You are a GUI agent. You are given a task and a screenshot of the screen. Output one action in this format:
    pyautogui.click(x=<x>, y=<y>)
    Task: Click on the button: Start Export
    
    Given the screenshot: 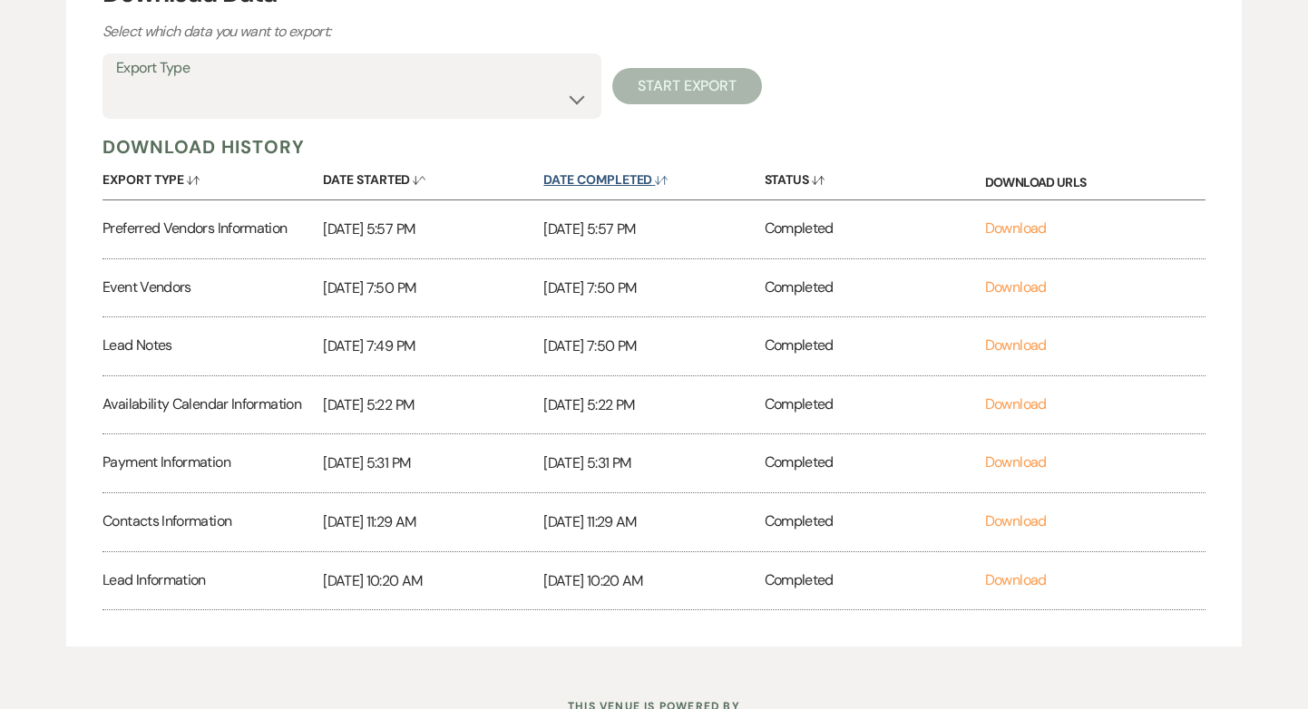 What is the action you would take?
    pyautogui.click(x=687, y=86)
    